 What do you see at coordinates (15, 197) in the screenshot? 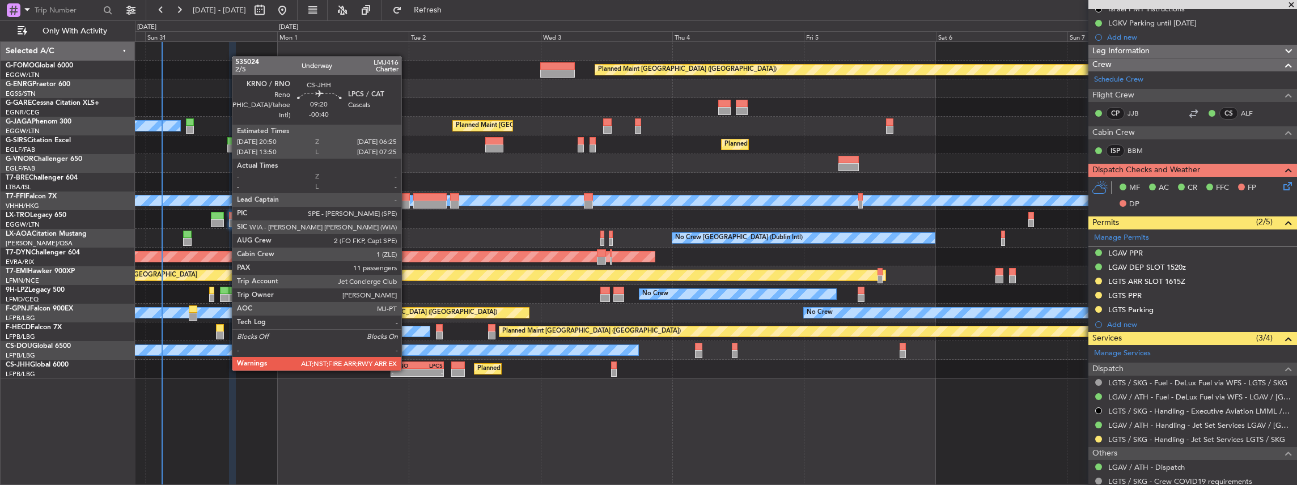
I see `span: T7-FFI` at bounding box center [15, 197].